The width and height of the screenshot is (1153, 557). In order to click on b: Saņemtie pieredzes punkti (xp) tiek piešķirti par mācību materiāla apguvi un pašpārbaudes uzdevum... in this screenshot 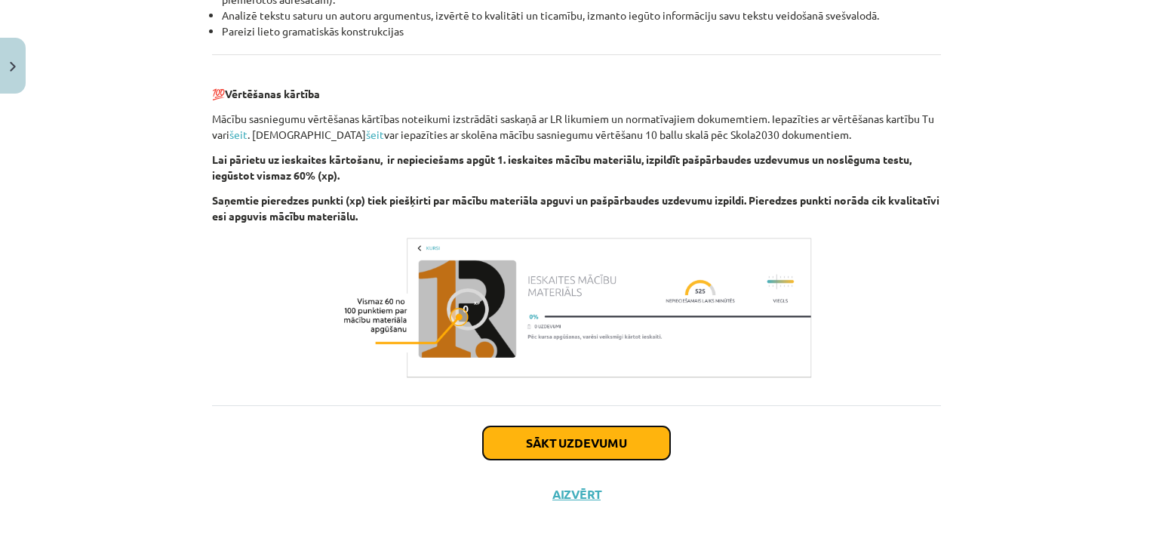, I will do `click(576, 207)`.